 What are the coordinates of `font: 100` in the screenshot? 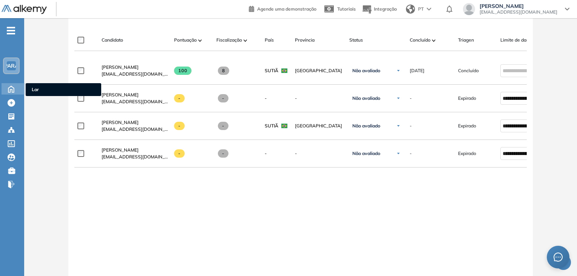 It's located at (183, 70).